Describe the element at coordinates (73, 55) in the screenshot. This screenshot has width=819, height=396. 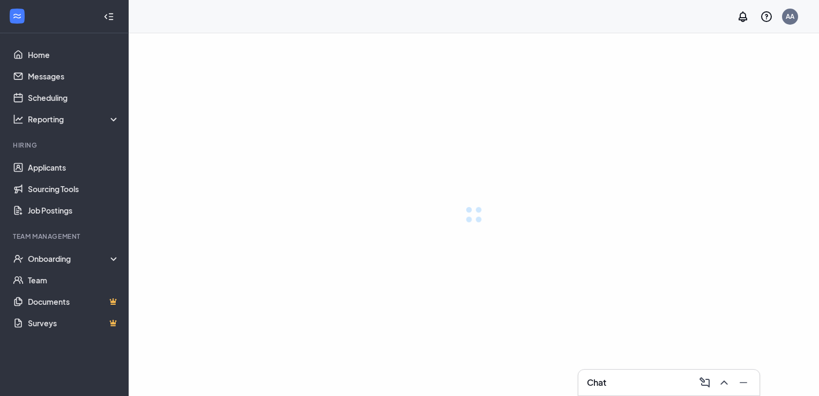
I see `a: Home` at that location.